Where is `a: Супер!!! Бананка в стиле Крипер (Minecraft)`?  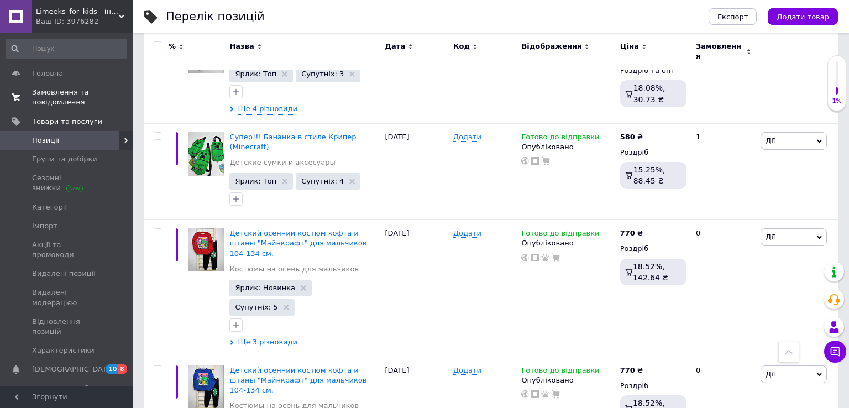
a: Супер!!! Бананка в стиле Крипер (Minecraft) is located at coordinates (292, 141).